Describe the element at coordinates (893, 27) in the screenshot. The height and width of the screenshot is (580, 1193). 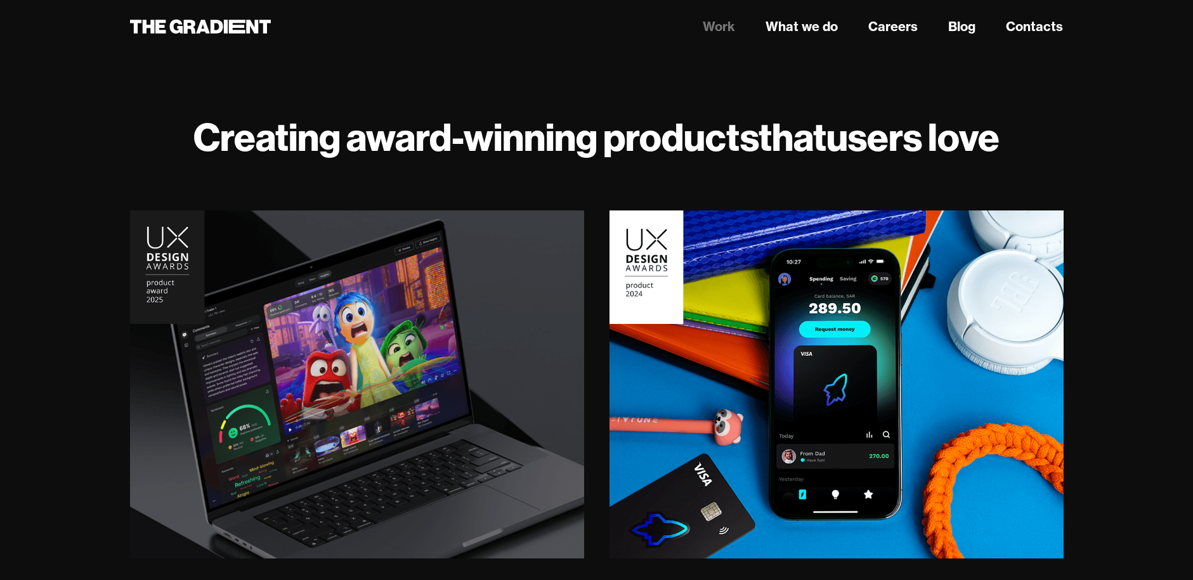
I see `a: Careers` at that location.